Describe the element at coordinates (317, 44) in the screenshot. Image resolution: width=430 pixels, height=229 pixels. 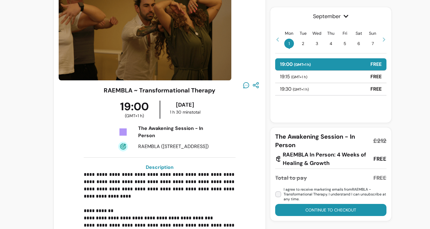
I see `span: 3` at that location.